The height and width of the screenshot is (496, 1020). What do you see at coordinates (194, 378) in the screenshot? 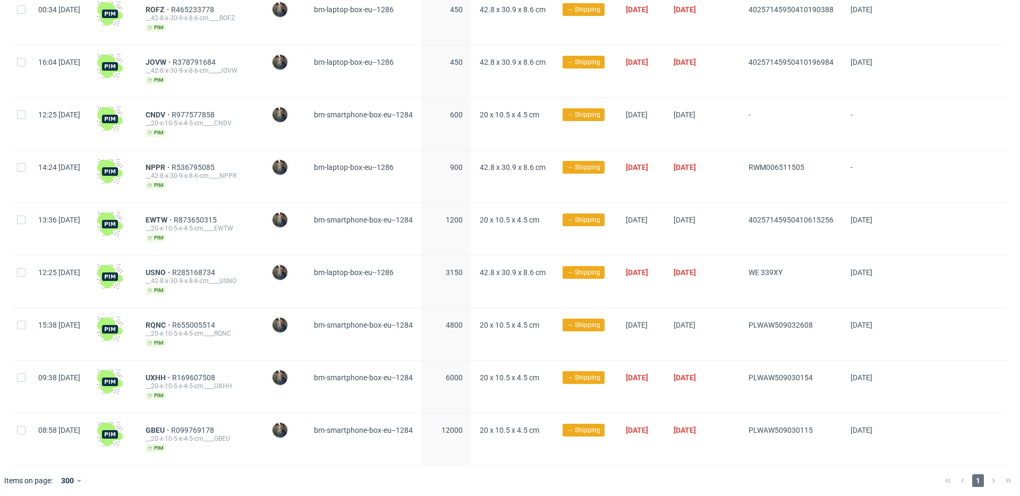
I see `span: R169607508` at bounding box center [194, 378].